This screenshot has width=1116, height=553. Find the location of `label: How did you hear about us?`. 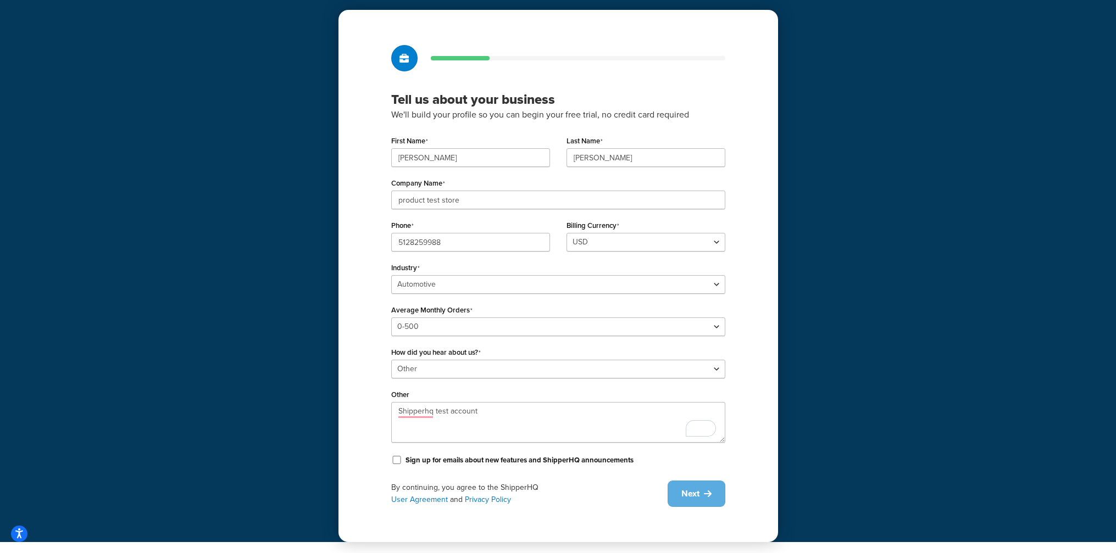

label: How did you hear about us? is located at coordinates (436, 353).